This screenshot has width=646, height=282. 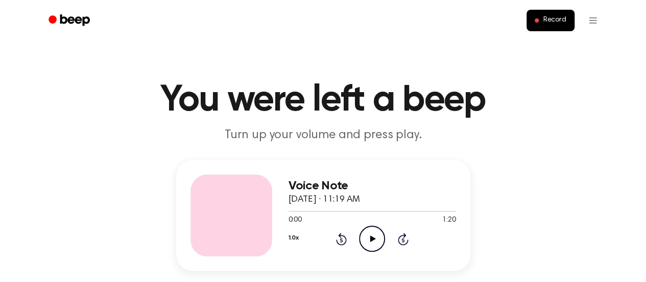 I want to click on span: 0:00, so click(x=295, y=220).